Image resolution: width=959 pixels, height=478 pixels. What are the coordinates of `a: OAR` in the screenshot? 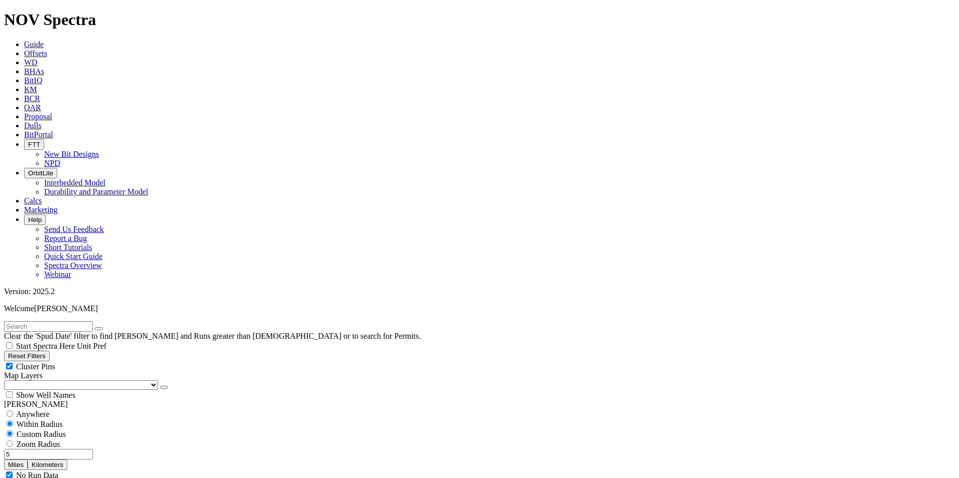 It's located at (33, 107).